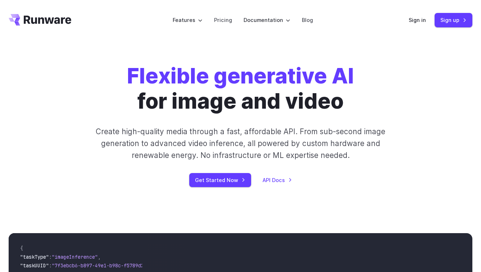  What do you see at coordinates (75, 257) in the screenshot?
I see `span: "imageInference"` at bounding box center [75, 257].